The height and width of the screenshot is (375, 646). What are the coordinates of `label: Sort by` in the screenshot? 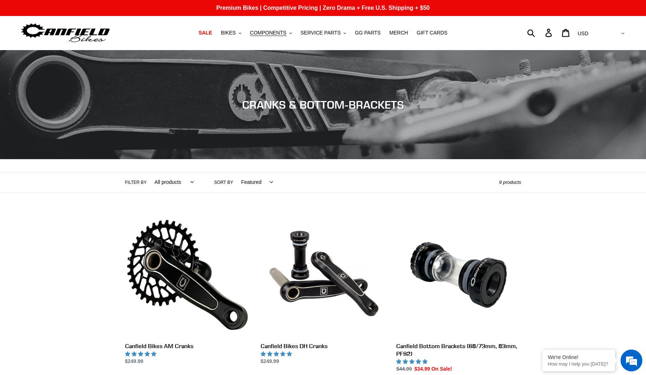 It's located at (224, 182).